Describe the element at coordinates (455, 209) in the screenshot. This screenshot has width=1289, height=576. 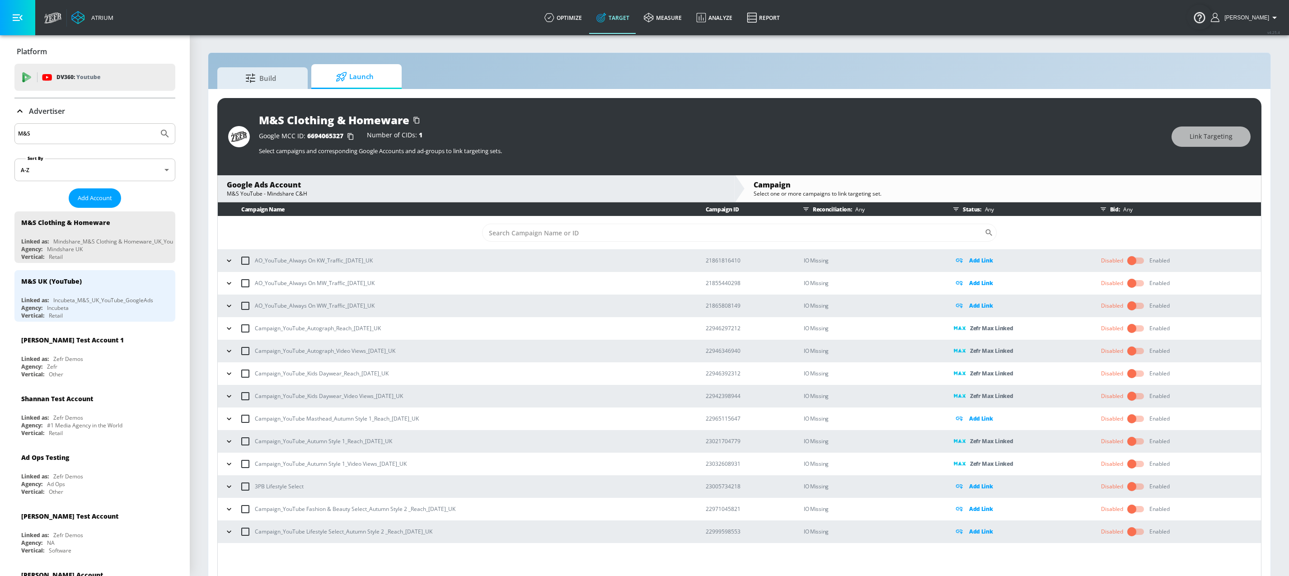
I see `th: Campaign Name` at that location.